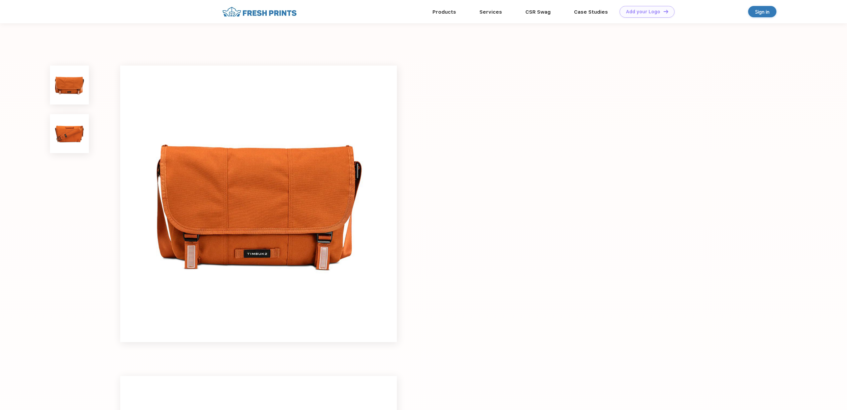  I want to click on img: DT, so click(666, 11).